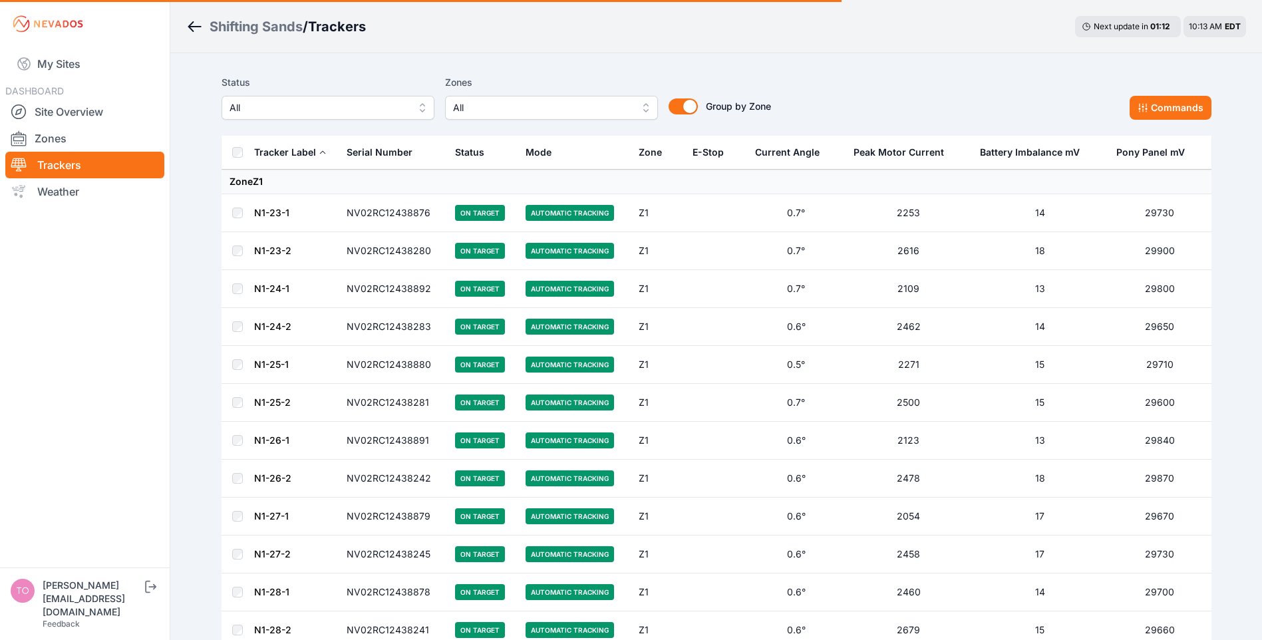  I want to click on td: 29800, so click(1160, 289).